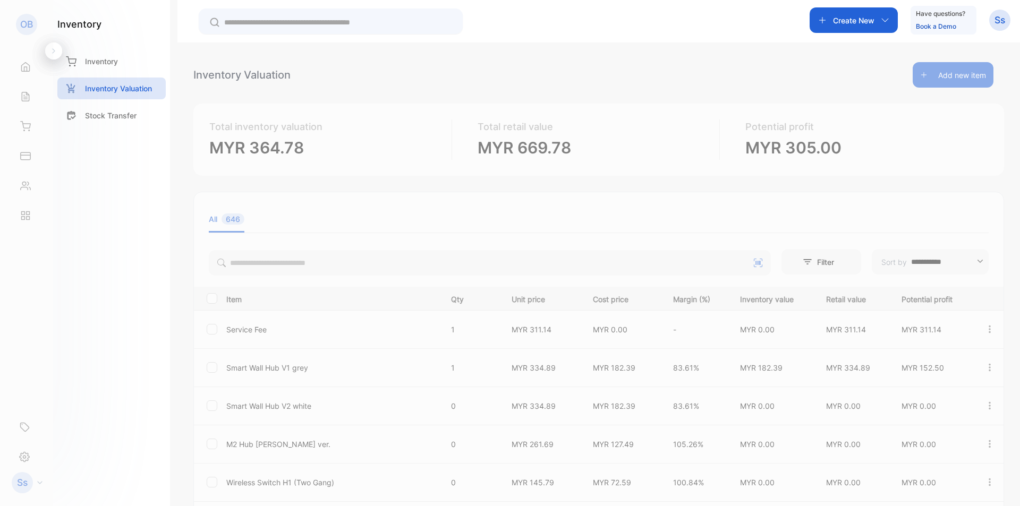 This screenshot has width=1020, height=506. I want to click on p: Cost price, so click(622, 298).